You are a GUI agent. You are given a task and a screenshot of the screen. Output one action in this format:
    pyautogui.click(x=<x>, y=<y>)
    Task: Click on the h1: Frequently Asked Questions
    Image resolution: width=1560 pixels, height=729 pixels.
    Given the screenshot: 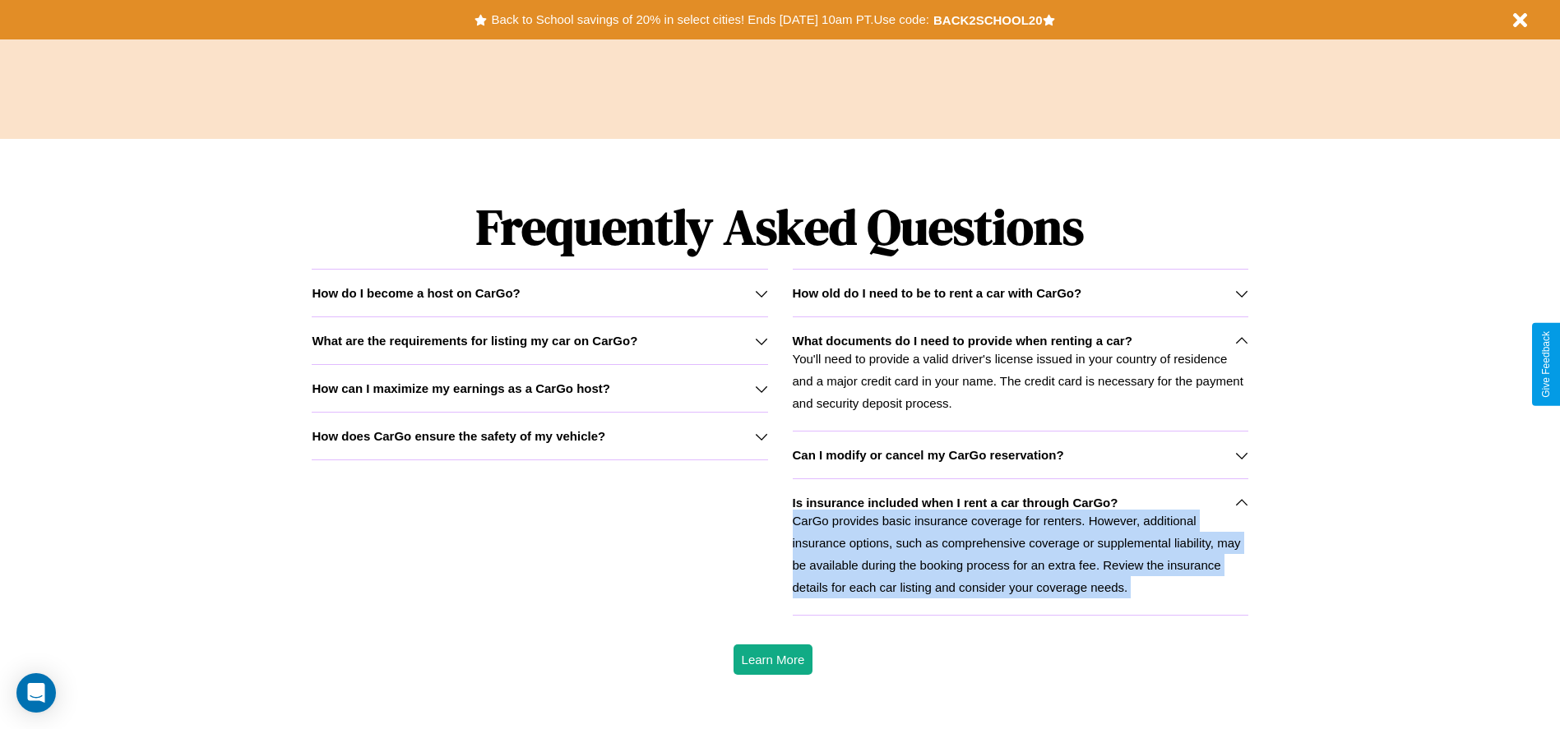 What is the action you would take?
    pyautogui.click(x=780, y=227)
    